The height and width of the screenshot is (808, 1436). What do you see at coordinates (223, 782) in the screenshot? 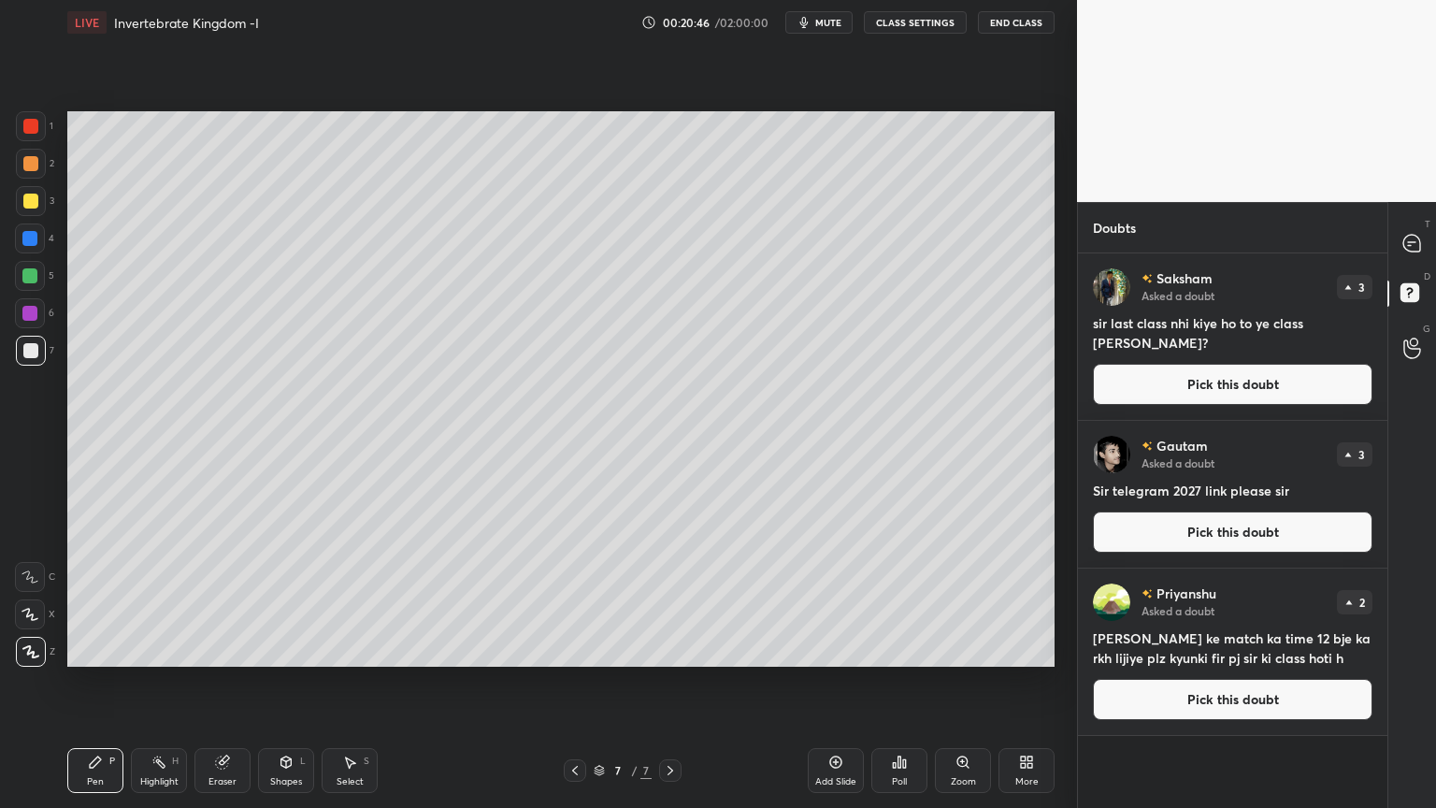
I see `div: Eraser` at bounding box center [223, 782].